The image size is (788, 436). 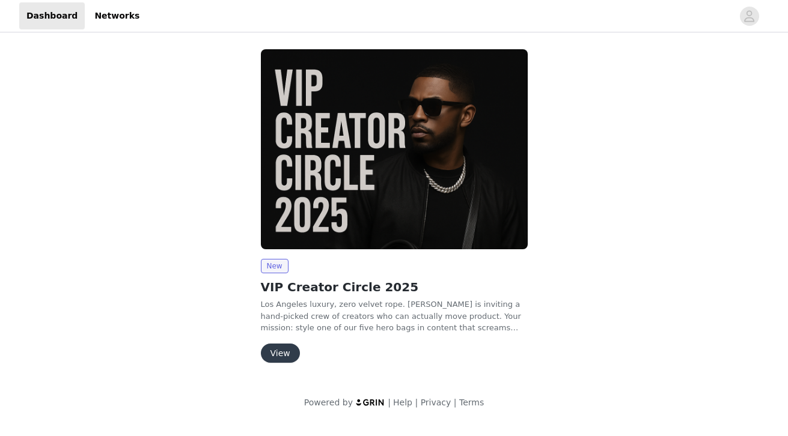 I want to click on span: New, so click(x=275, y=266).